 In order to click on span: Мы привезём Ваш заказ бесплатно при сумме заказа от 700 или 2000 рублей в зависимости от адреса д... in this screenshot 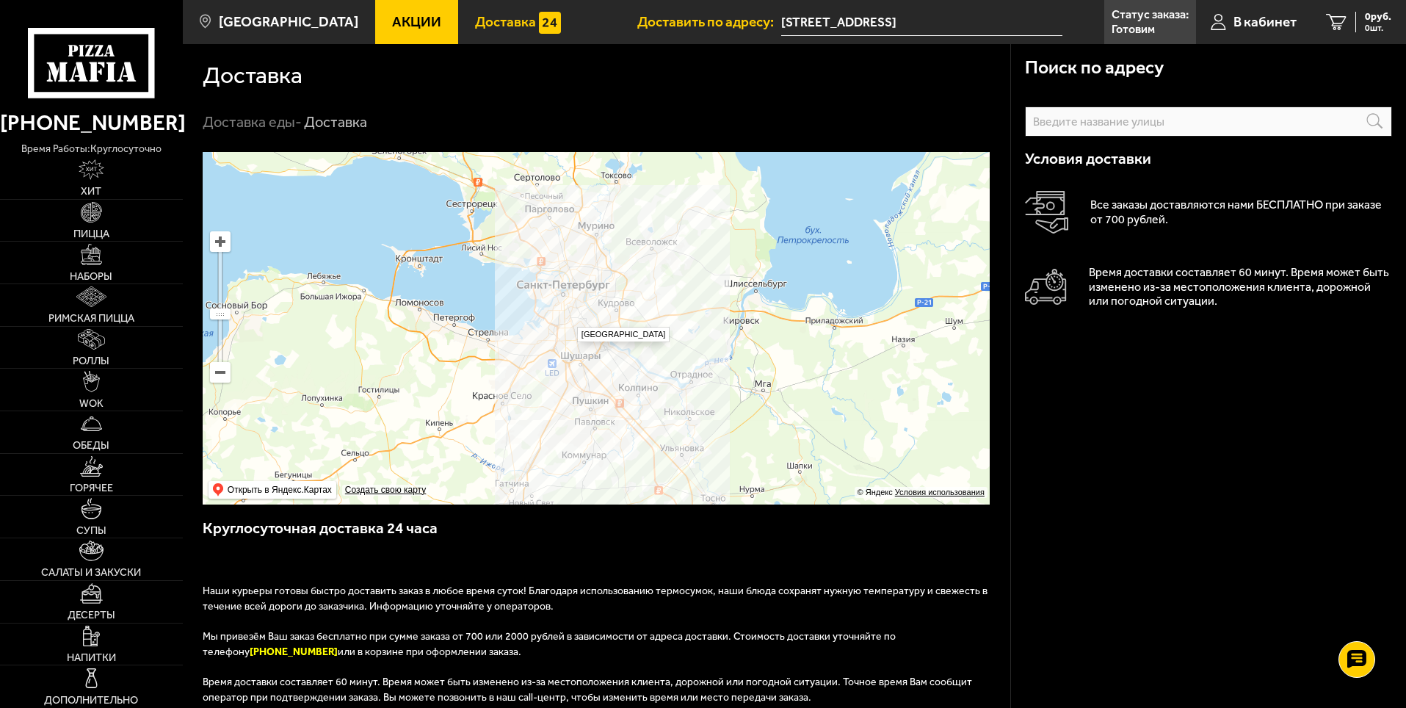, I will do `click(549, 644)`.